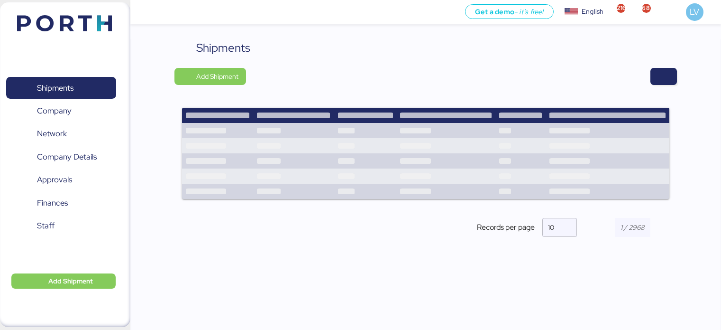  Describe the element at coordinates (144, 12) in the screenshot. I see `button: Menu` at that location.